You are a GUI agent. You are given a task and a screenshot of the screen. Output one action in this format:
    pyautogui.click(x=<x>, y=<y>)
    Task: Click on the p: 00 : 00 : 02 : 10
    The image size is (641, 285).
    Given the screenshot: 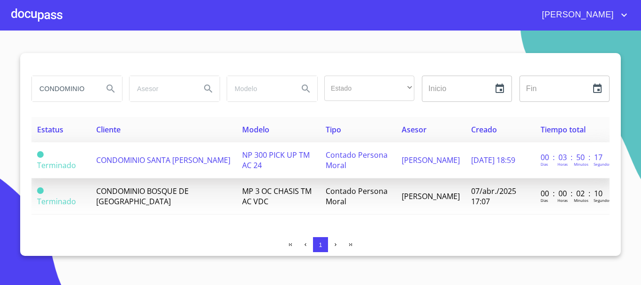 What is the action you would take?
    pyautogui.click(x=572, y=193)
    